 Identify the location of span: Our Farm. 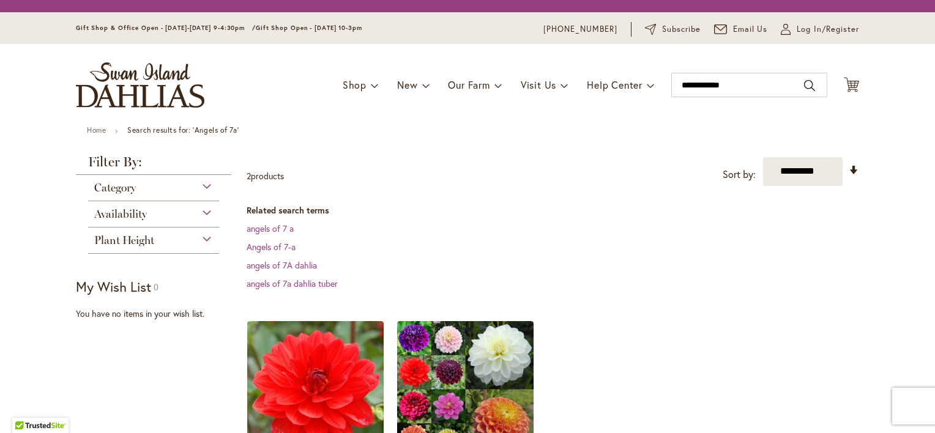
(469, 84).